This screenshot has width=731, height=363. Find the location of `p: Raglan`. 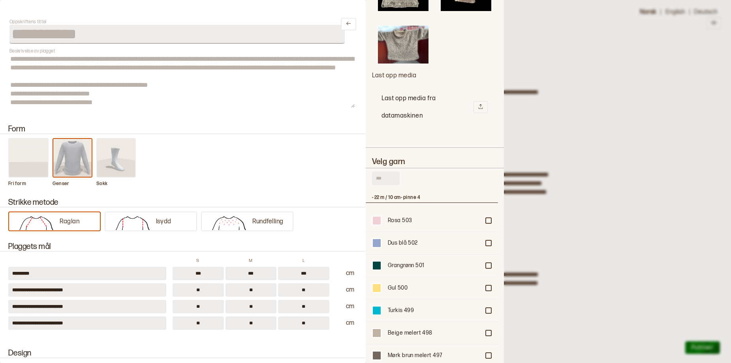

p: Raglan is located at coordinates (69, 222).